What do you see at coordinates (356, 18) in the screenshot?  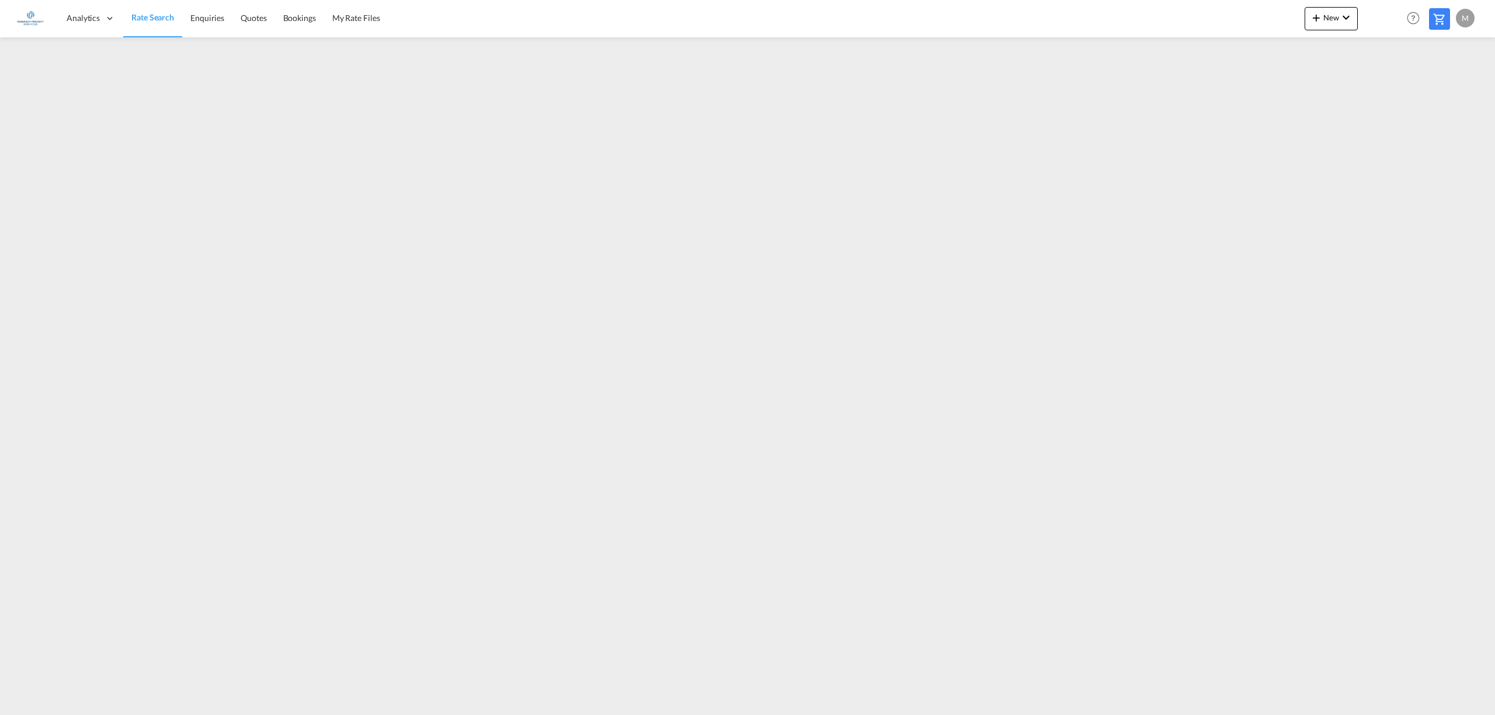 I see `span: My Rate Files` at bounding box center [356, 18].